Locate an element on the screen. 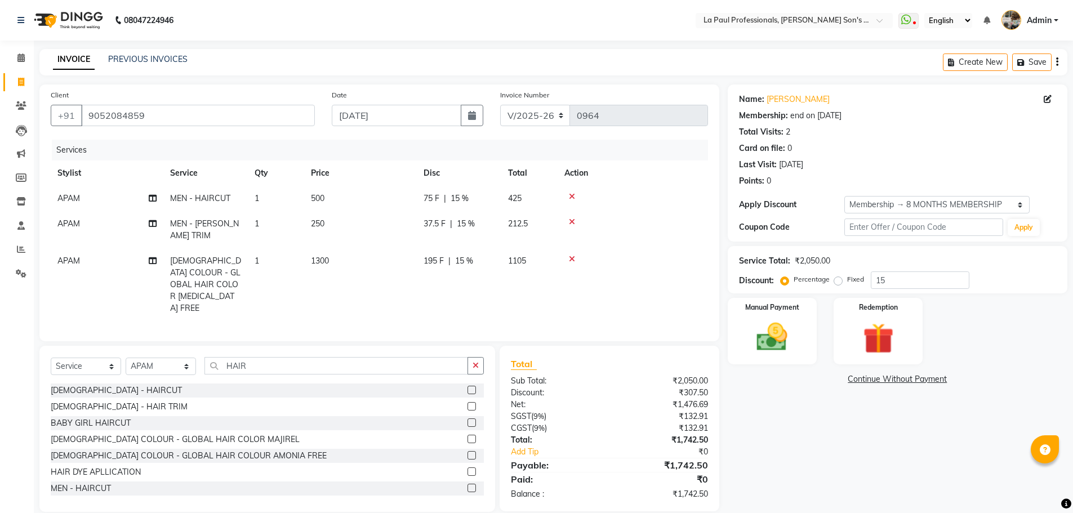 This screenshot has width=1073, height=513. div: Paid: is located at coordinates (556, 479).